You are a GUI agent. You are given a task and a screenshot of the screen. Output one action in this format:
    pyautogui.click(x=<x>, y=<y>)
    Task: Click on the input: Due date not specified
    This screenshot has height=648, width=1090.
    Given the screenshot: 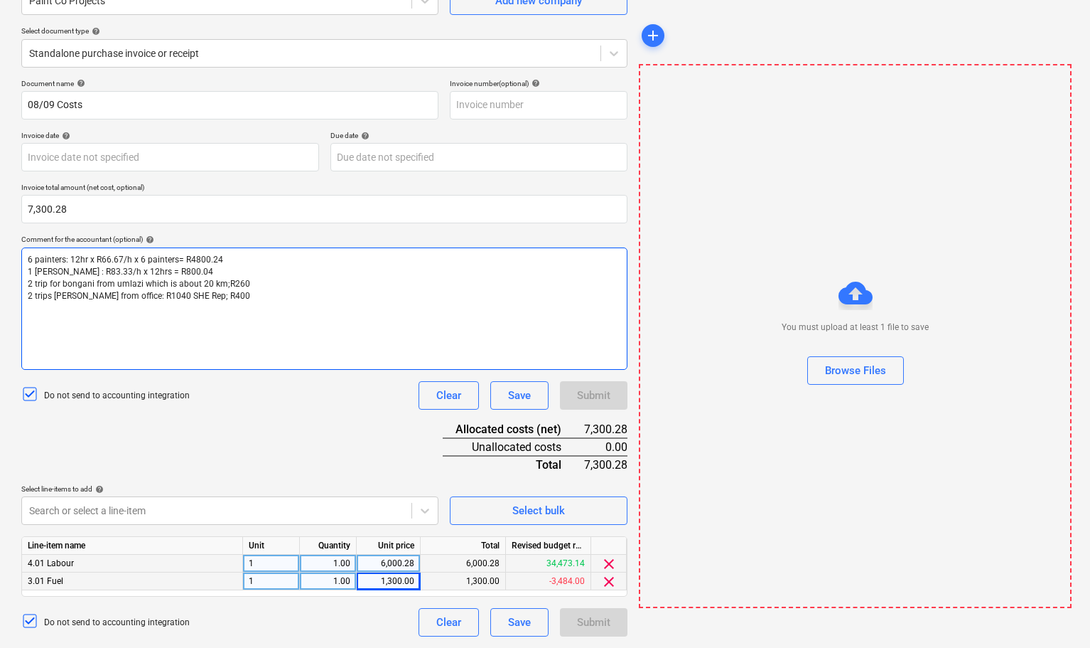 What is the action you would take?
    pyautogui.click(x=479, y=157)
    